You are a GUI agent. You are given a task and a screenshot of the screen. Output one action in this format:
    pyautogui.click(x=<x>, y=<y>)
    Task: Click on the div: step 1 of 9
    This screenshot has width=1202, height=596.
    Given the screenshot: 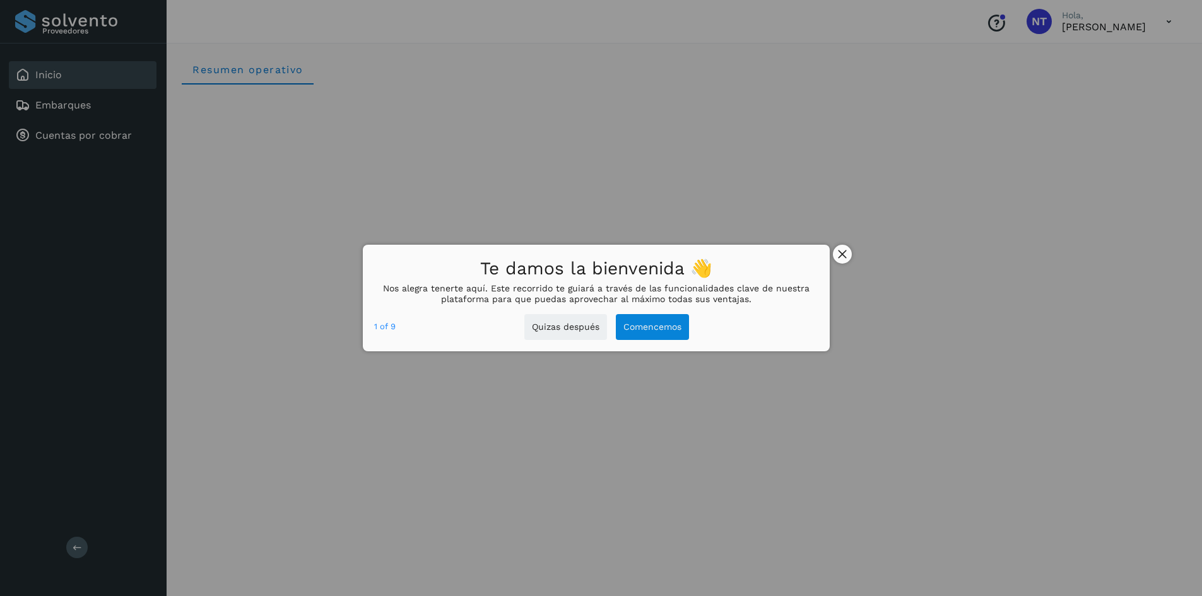 What is the action you would take?
    pyautogui.click(x=385, y=327)
    